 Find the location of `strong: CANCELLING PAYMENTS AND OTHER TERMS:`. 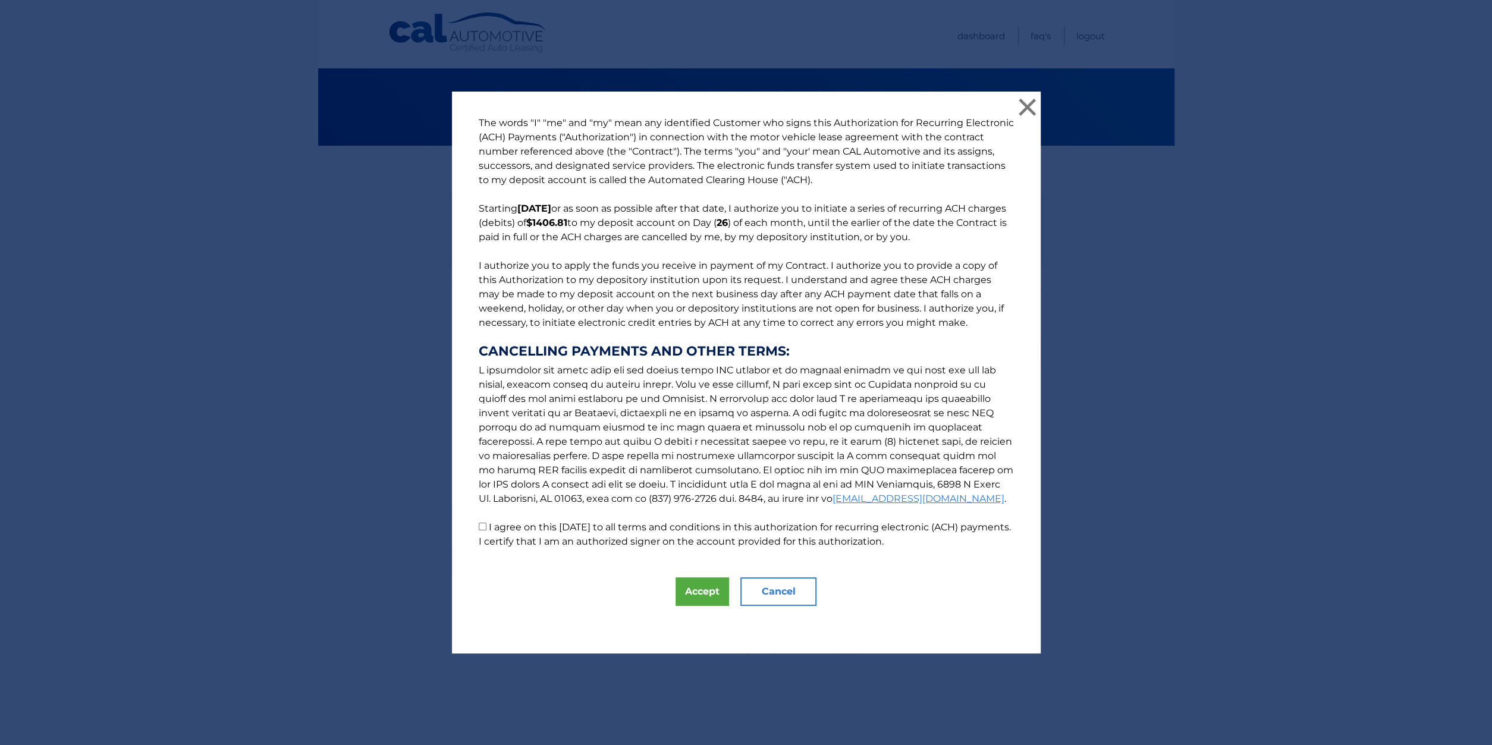

strong: CANCELLING PAYMENTS AND OTHER TERMS: is located at coordinates (746, 351).